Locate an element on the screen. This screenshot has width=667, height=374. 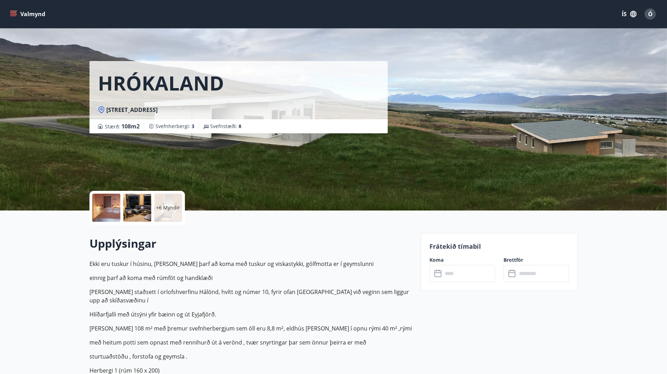
p: einnig þarf að koma með rúmföt og handklæði is located at coordinates (251, 278).